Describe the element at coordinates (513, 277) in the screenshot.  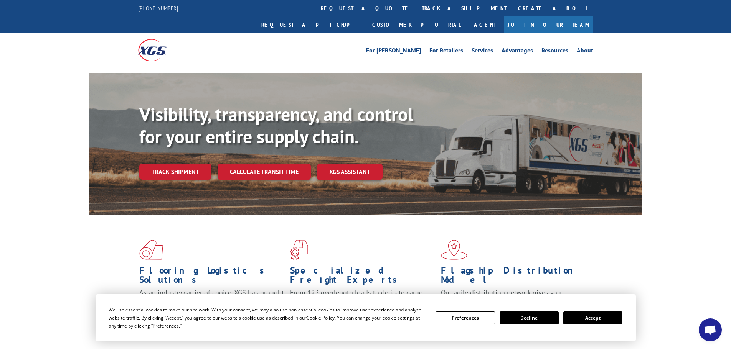
I see `h1: Flagship Distribution Model` at that location.